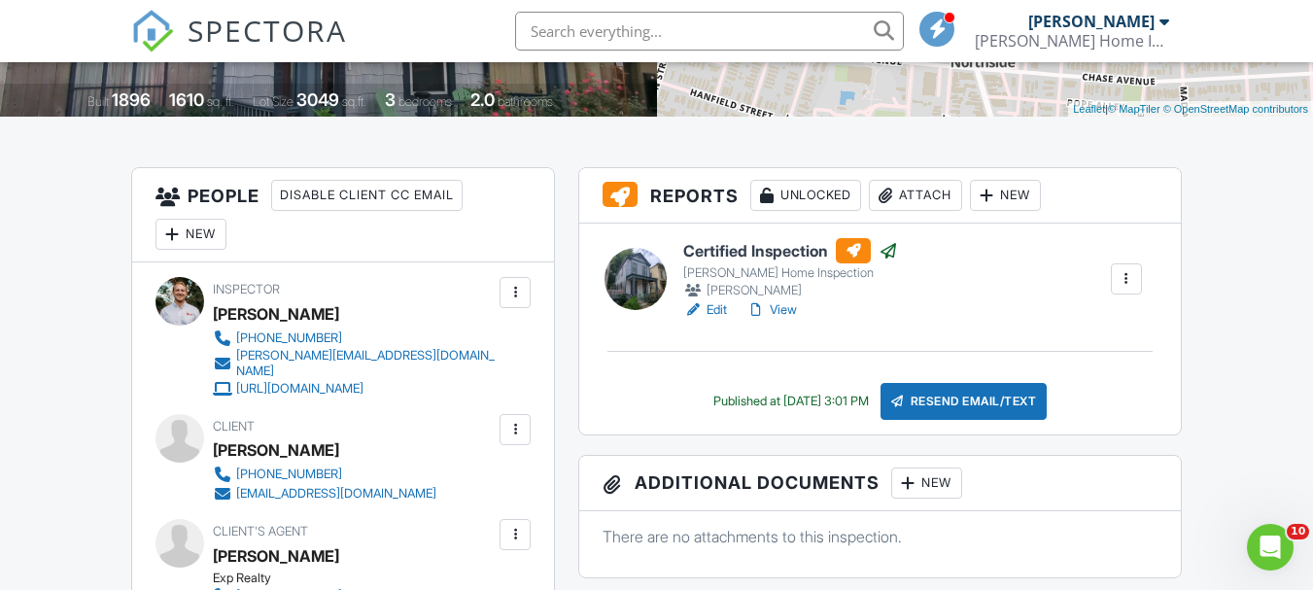  Describe the element at coordinates (153, 31) in the screenshot. I see `img: The Best Home Inspection Software - Spectora` at that location.